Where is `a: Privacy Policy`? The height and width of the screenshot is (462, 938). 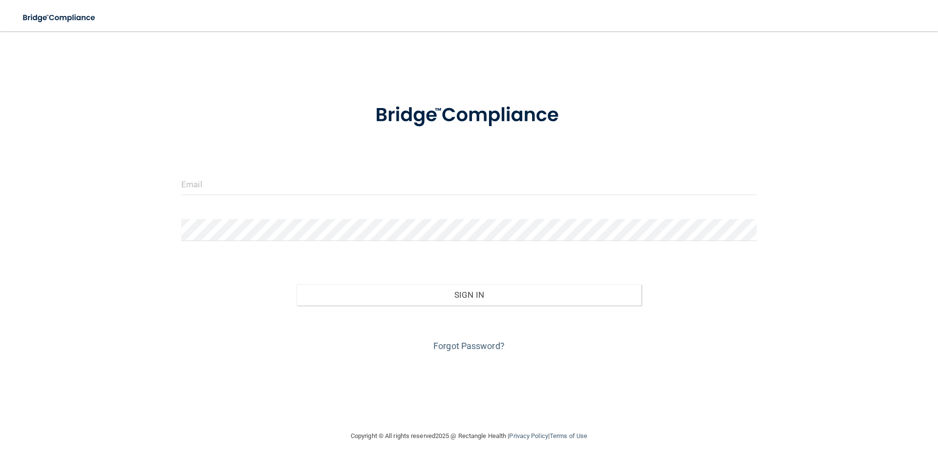 a: Privacy Policy is located at coordinates (528, 435).